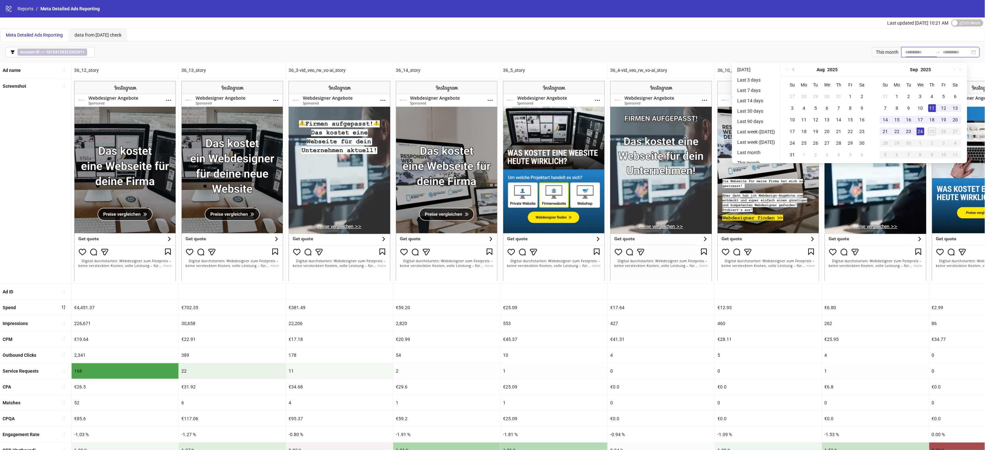  Describe the element at coordinates (756, 111) in the screenshot. I see `li: Last 30 days` at that location.